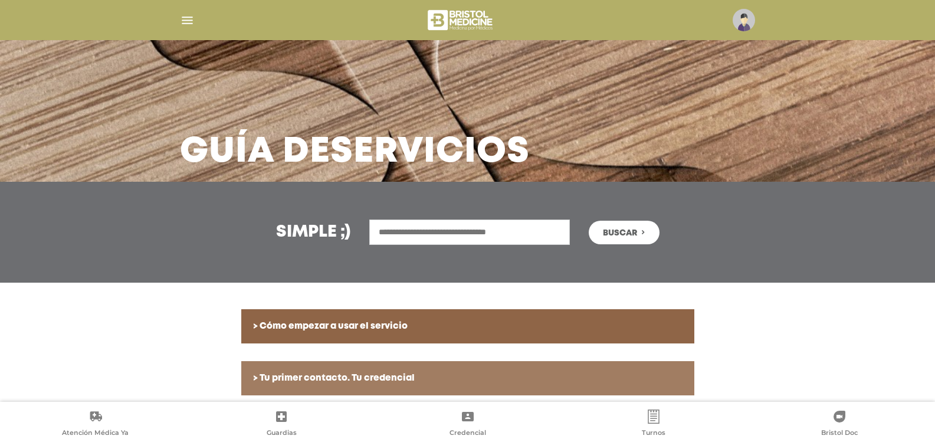 This screenshot has height=442, width=935. What do you see at coordinates (281, 424) in the screenshot?
I see `a: Guardias` at bounding box center [281, 424].